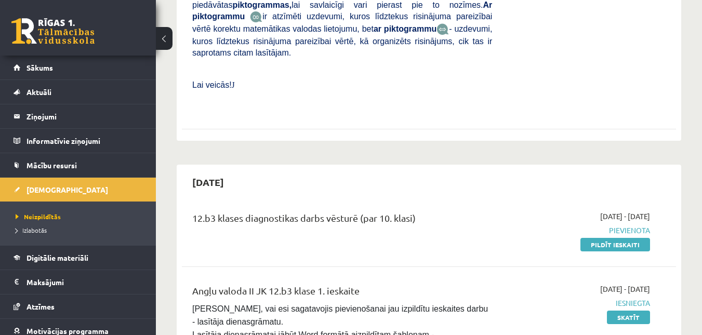 This screenshot has height=335, width=702. I want to click on span: - uzdevumi, kuros līdztekus risinājuma pareizībai vērtē, kā organizēts risinājums, cik tas ir sap..., so click(342, 41).